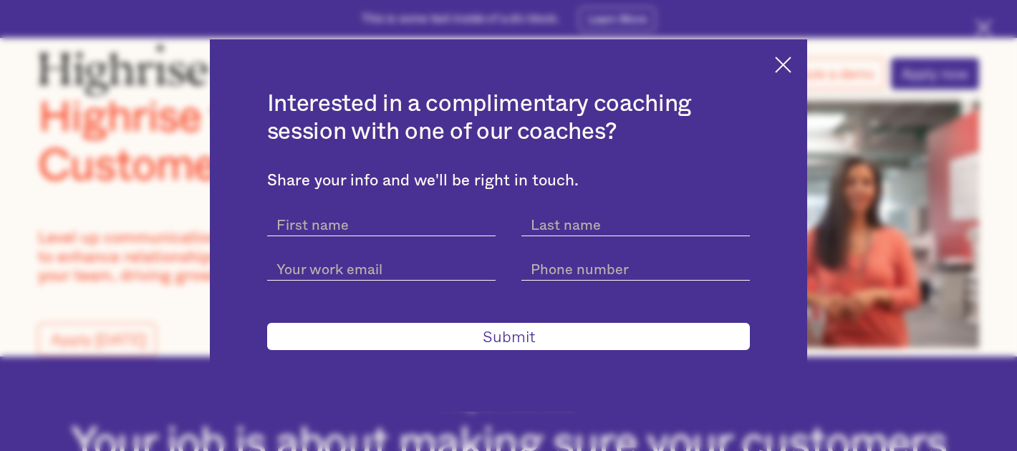 This screenshot has width=1017, height=451. What do you see at coordinates (508, 117) in the screenshot?
I see `h2: Interested in a complimentary coaching session with one of our coaches?` at bounding box center [508, 117].